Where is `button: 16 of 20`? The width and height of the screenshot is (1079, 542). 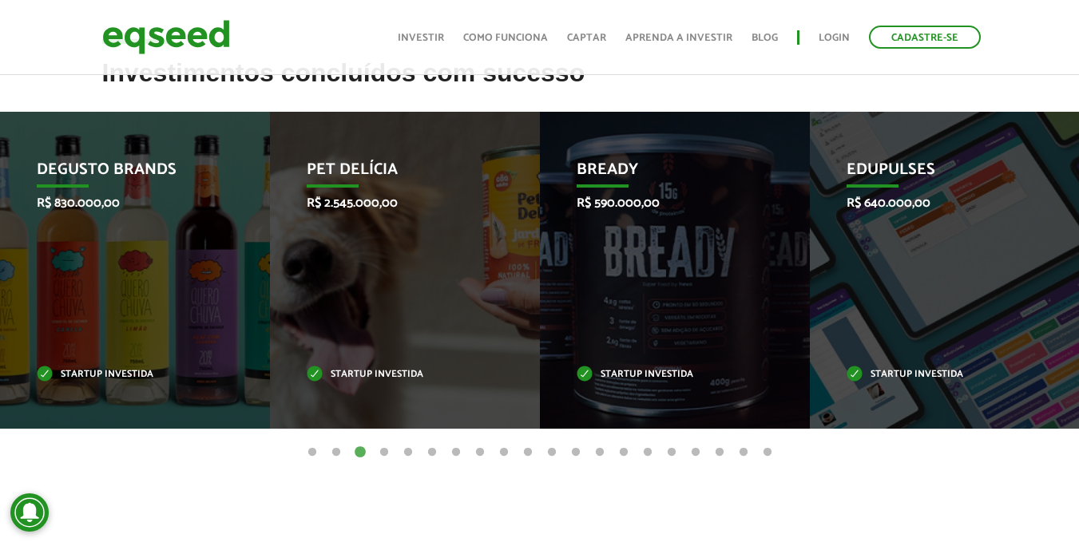
button: 16 of 20 is located at coordinates (671, 453).